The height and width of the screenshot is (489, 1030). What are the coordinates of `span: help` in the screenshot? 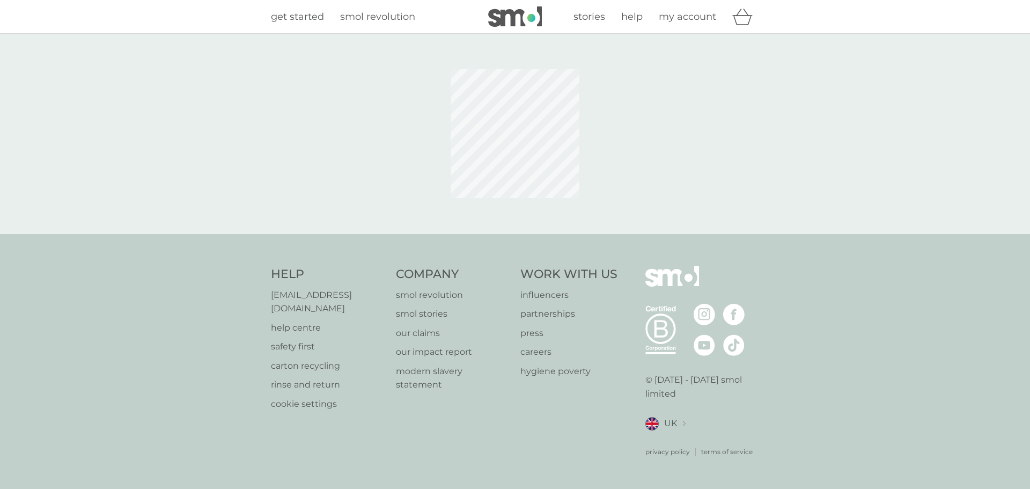 It's located at (632, 17).